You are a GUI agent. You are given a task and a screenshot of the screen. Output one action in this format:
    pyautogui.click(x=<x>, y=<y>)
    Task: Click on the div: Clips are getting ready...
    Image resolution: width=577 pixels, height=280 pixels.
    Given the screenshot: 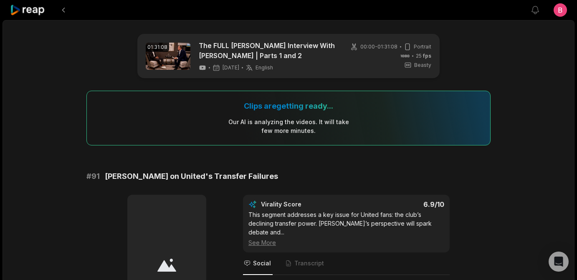 What is the action you would take?
    pyautogui.click(x=288, y=106)
    